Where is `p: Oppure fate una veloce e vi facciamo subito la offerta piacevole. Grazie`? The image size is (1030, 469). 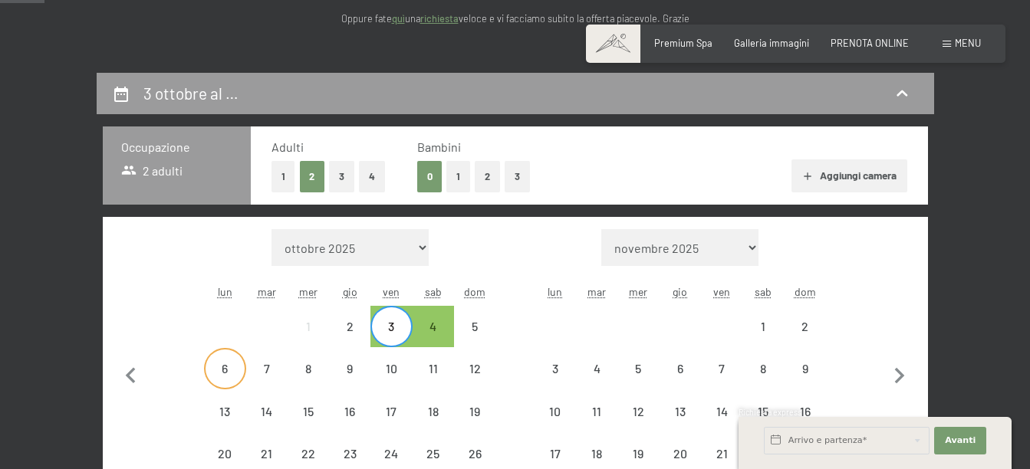 p: Oppure fate una veloce e vi facciamo subito la offerta piacevole. Grazie is located at coordinates (515, 18).